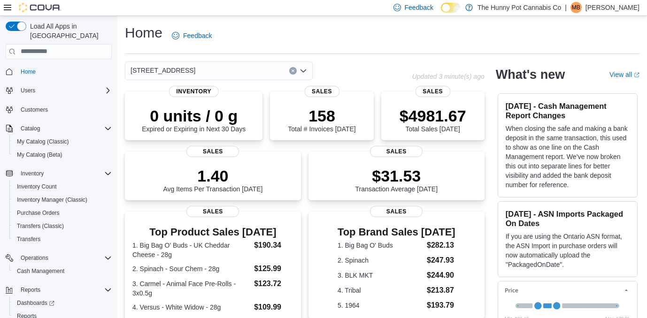 This screenshot has height=318, width=647. Describe the element at coordinates (29, 240) in the screenshot. I see `a: Transfers` at that location.